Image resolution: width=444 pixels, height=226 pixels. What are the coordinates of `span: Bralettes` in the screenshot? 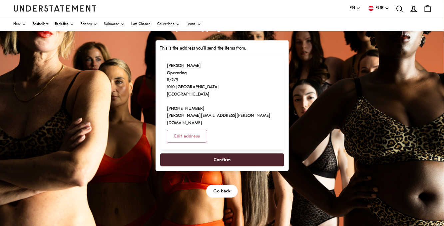 It's located at (62, 24).